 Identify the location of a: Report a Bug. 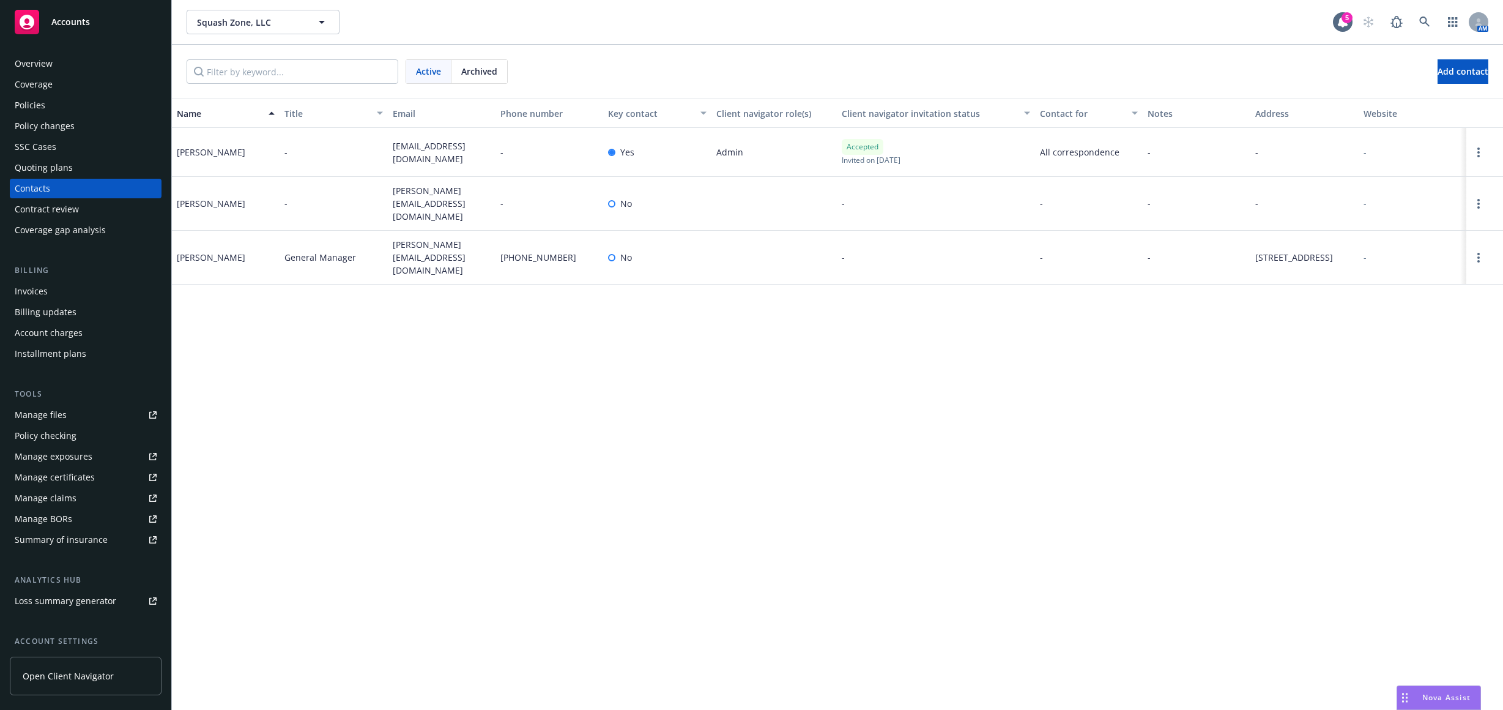
(1396, 22).